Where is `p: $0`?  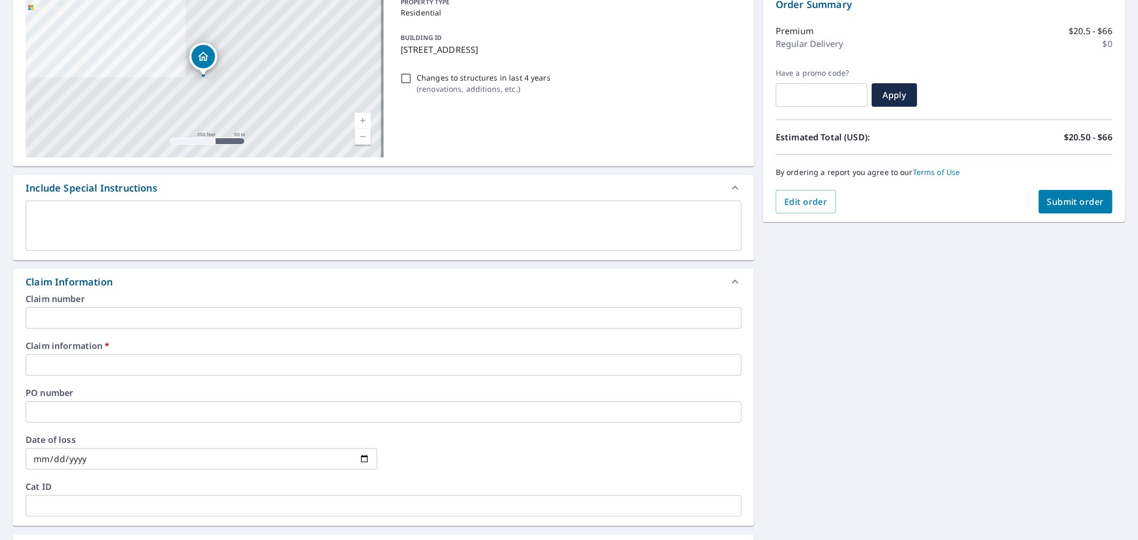
p: $0 is located at coordinates (1108, 44).